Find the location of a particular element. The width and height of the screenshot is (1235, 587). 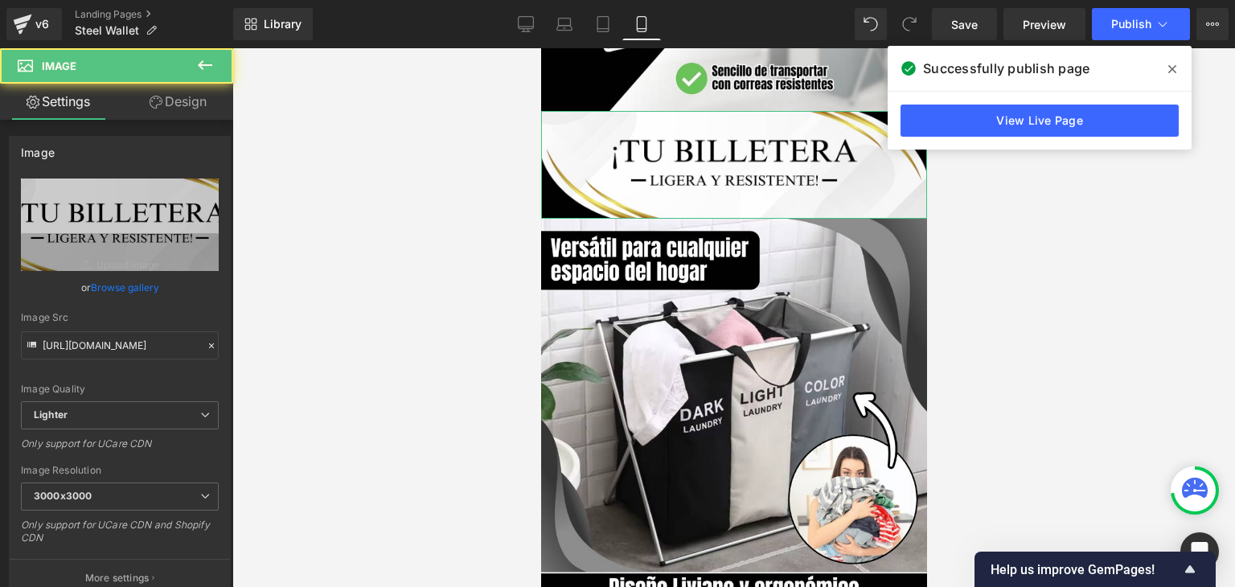

a: View Live Page is located at coordinates (1039, 121).